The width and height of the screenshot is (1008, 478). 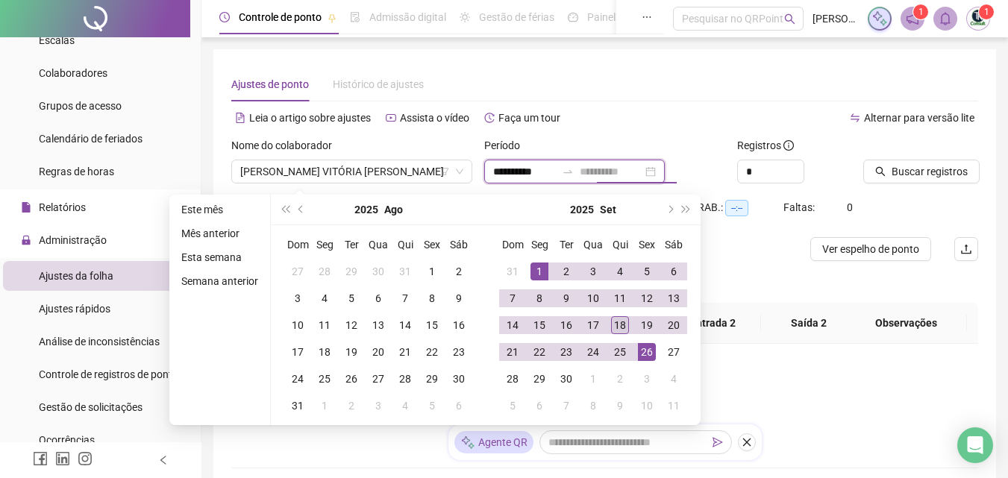 I want to click on span: lock, so click(x=26, y=240).